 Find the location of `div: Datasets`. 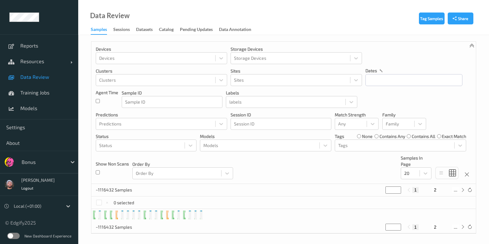

div: Datasets is located at coordinates (144, 30).